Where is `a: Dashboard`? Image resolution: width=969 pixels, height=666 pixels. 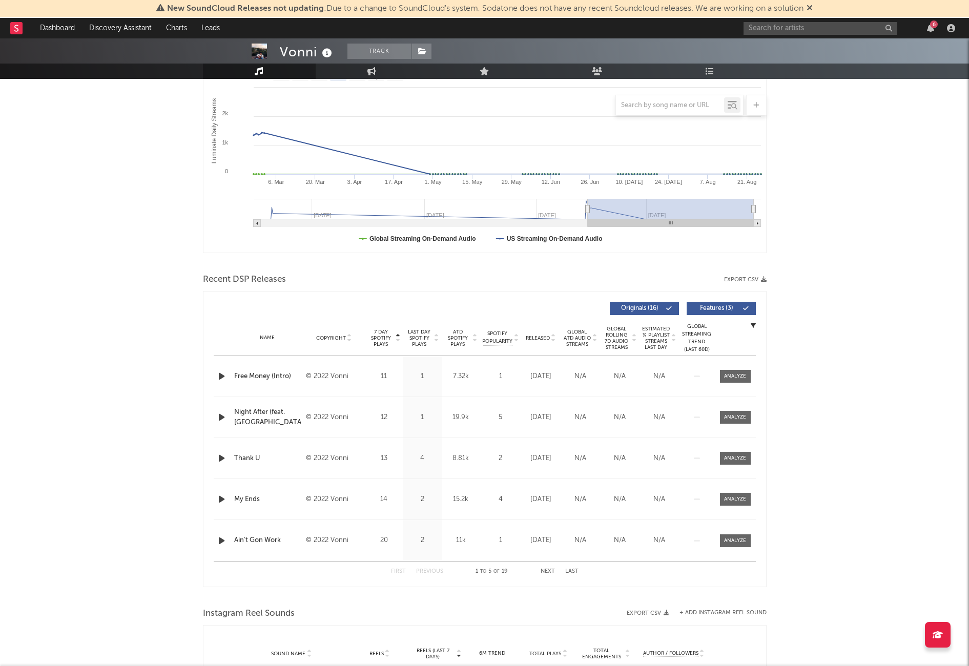
a: Dashboard is located at coordinates (57, 28).